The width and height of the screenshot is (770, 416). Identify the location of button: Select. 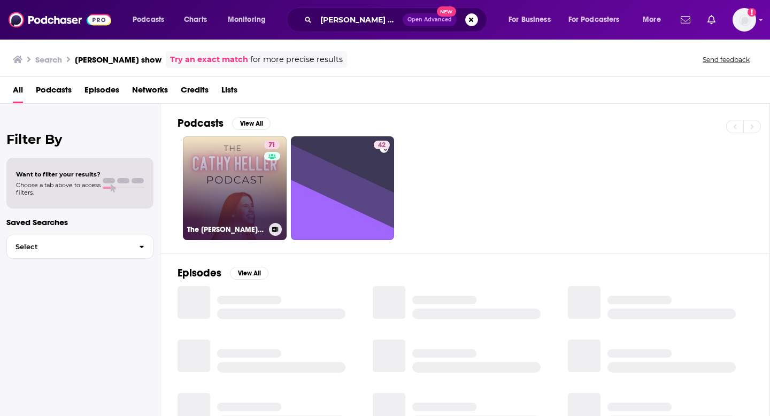
(80, 246).